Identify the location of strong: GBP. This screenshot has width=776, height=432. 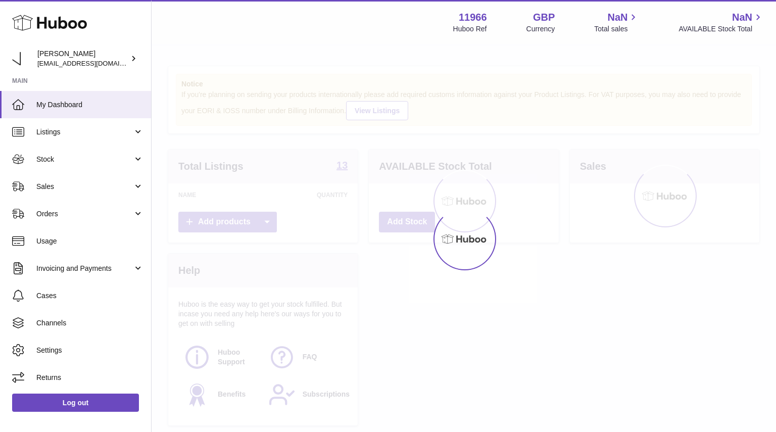
(544, 17).